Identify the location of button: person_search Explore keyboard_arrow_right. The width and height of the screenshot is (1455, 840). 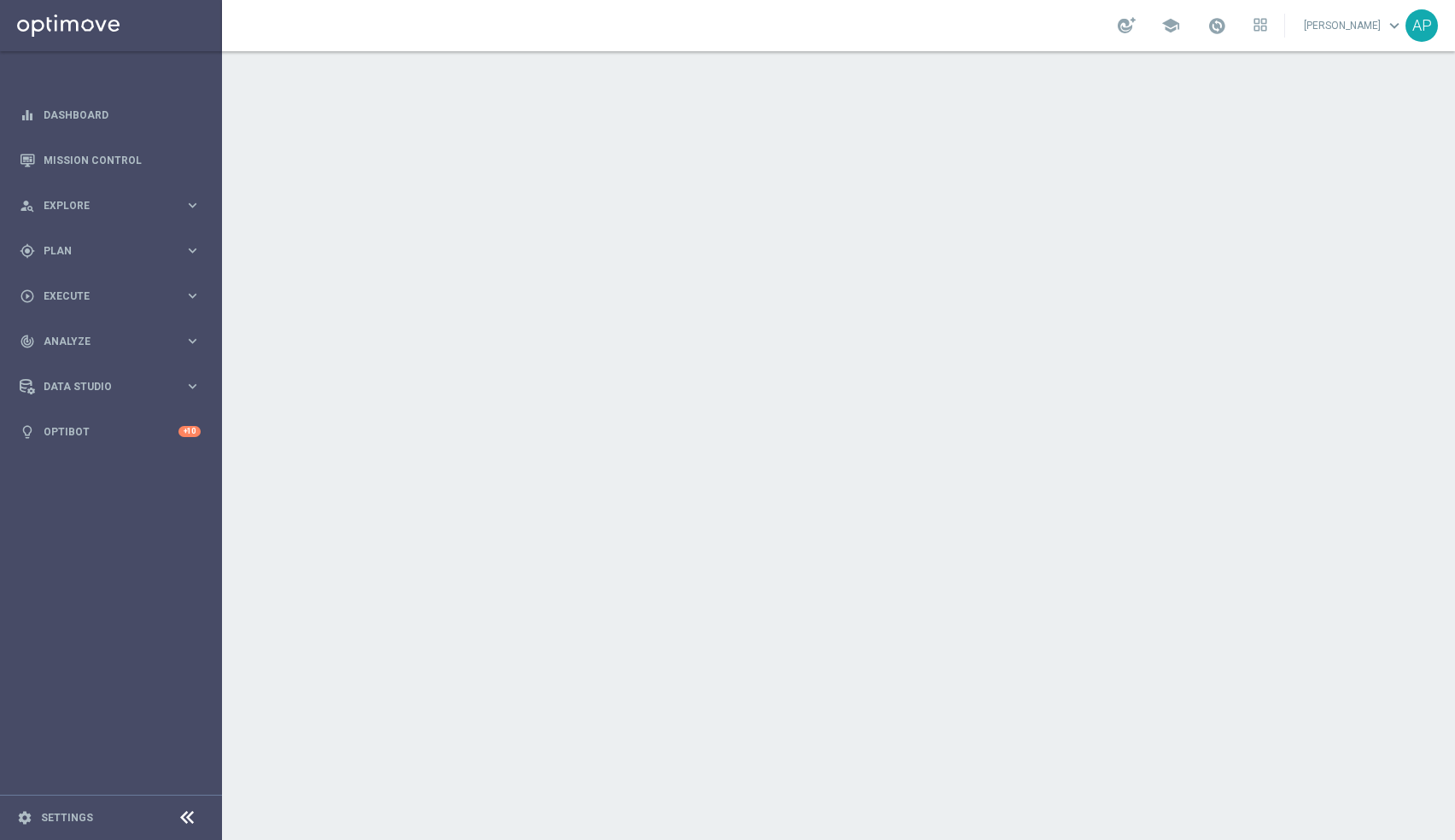
(111, 206).